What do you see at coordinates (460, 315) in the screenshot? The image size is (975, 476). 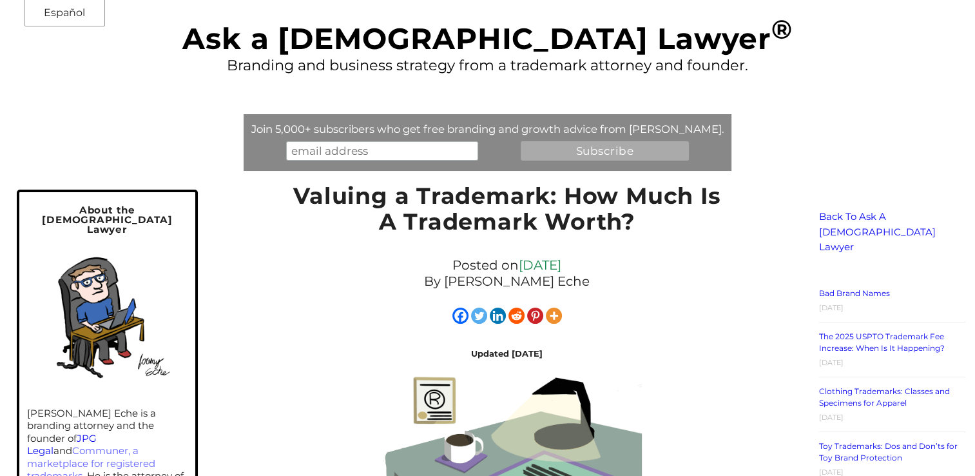 I see `a: Facebook` at bounding box center [460, 315].